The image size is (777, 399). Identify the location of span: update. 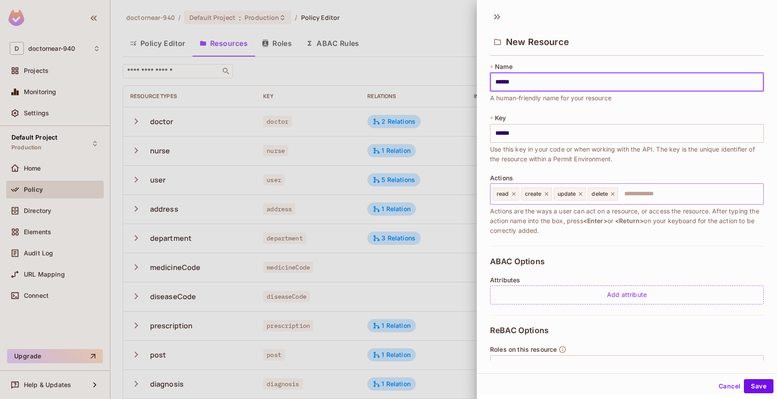
(567, 194).